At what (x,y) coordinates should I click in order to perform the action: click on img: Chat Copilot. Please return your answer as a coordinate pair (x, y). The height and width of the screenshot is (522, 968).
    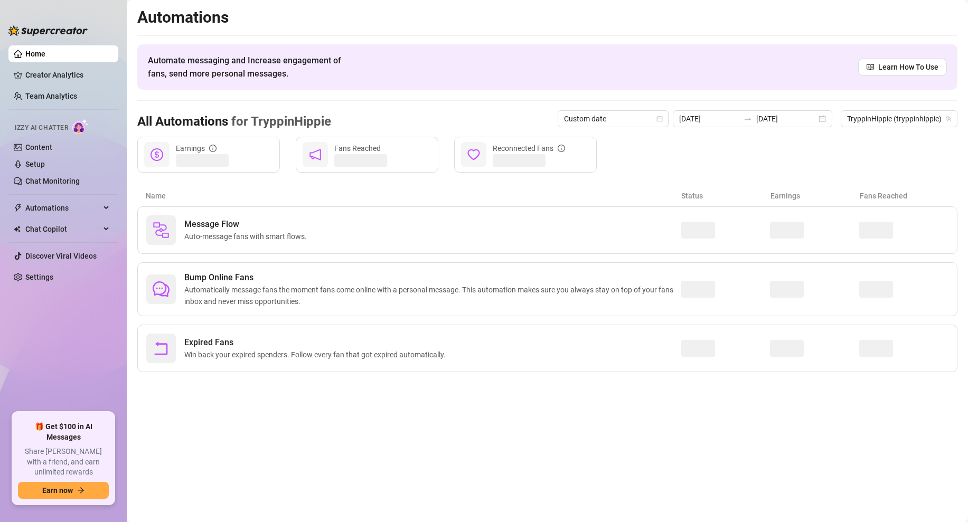
    Looking at the image, I should click on (17, 229).